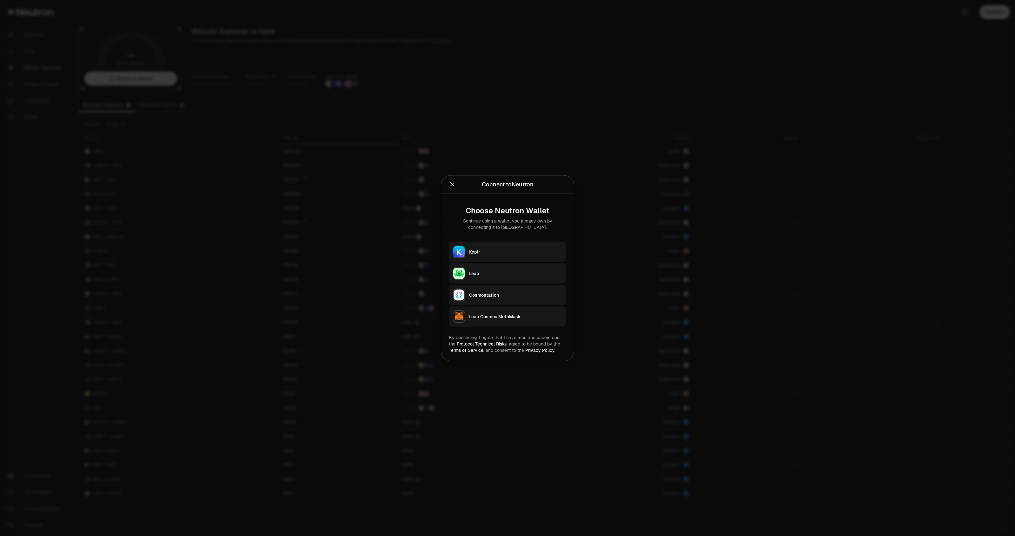  Describe the element at coordinates (516, 273) in the screenshot. I see `div: Leap` at that location.